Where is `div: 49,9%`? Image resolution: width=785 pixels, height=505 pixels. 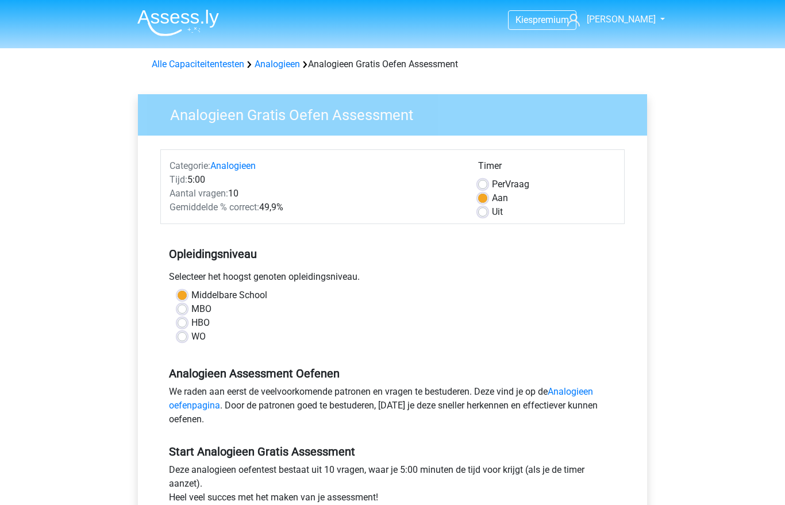
div: 49,9% is located at coordinates (315, 207).